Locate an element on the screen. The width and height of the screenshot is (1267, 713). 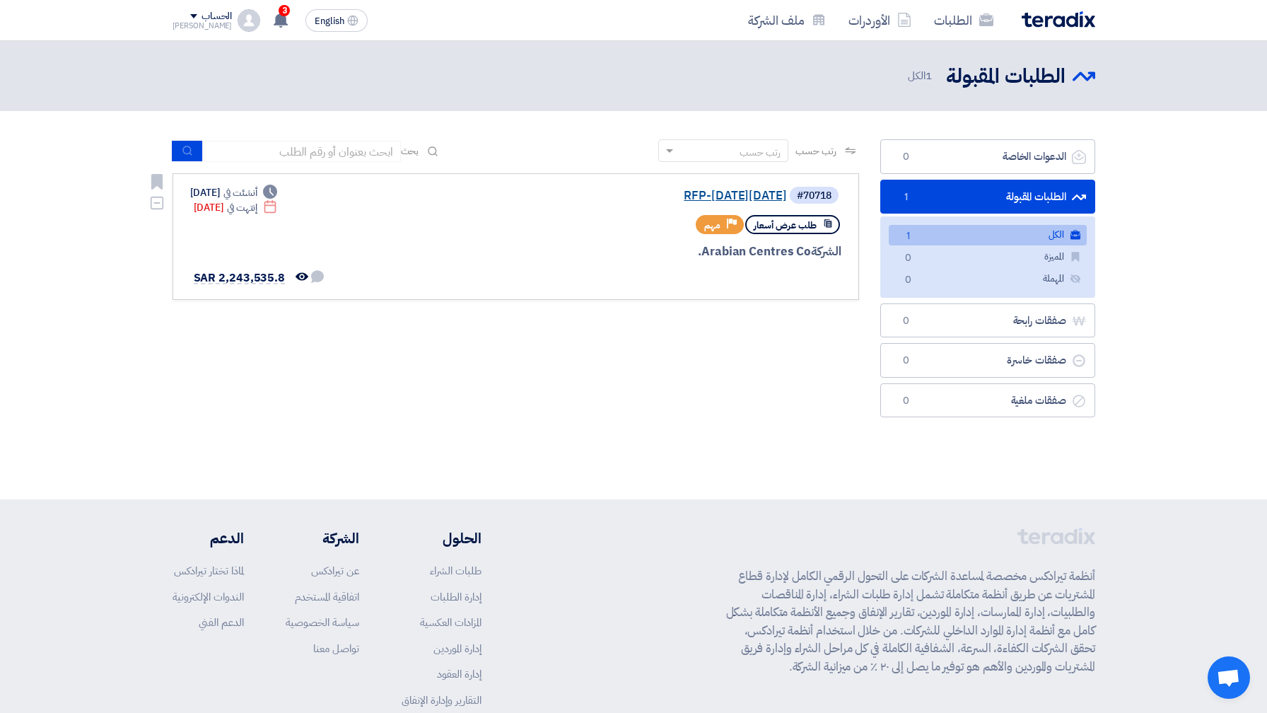
div: رتب حسب is located at coordinates (760, 152).